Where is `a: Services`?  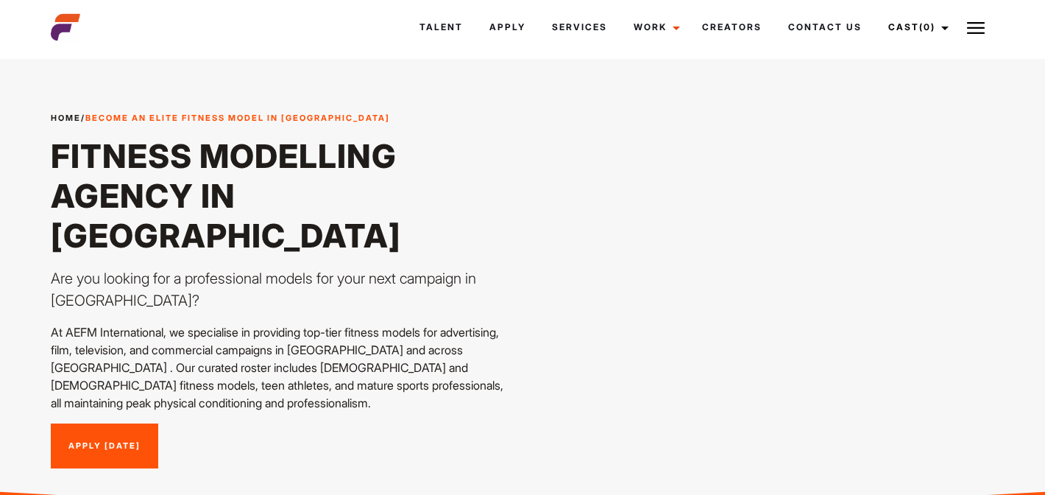 a: Services is located at coordinates (579, 27).